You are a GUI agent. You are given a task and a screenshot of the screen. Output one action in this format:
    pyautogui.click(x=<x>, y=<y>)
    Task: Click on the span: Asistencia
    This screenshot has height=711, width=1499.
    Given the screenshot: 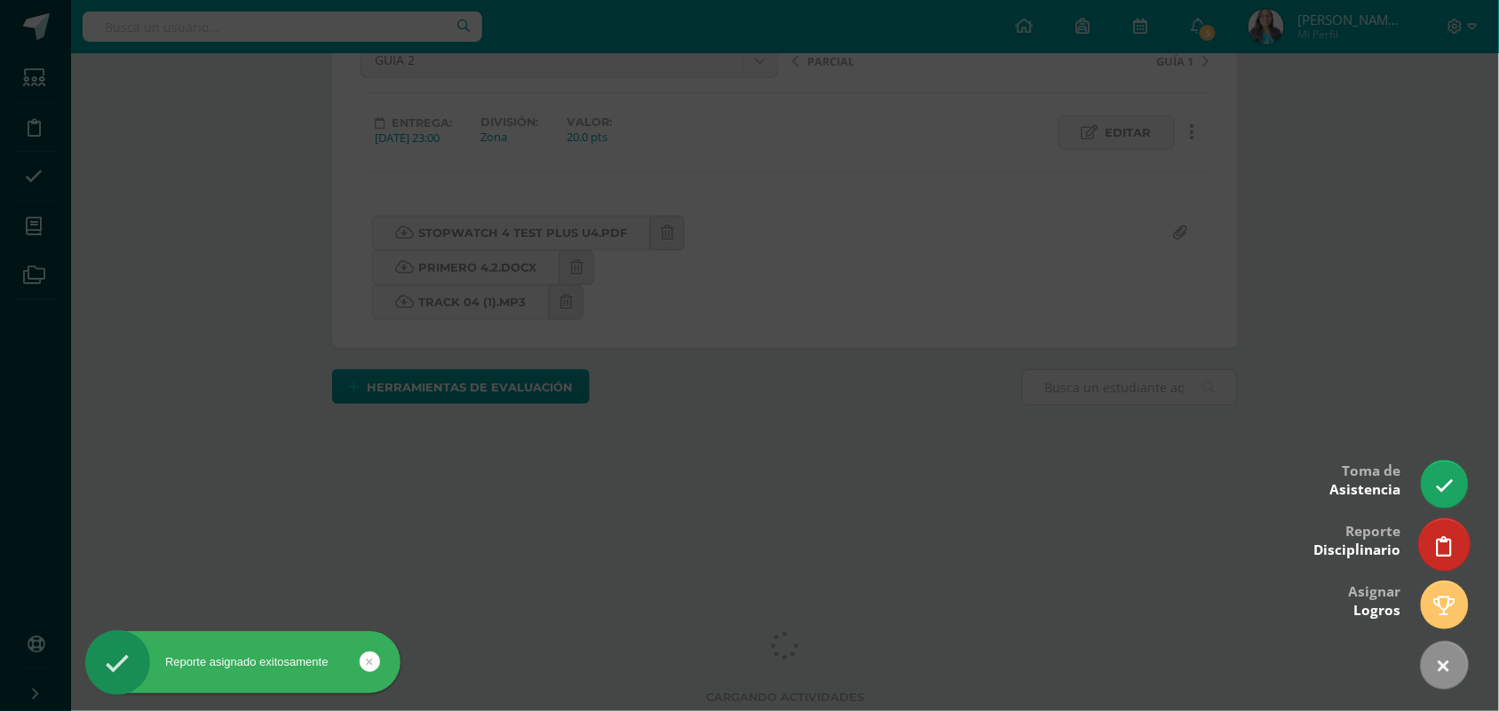 What is the action you would take?
    pyautogui.click(x=1366, y=489)
    